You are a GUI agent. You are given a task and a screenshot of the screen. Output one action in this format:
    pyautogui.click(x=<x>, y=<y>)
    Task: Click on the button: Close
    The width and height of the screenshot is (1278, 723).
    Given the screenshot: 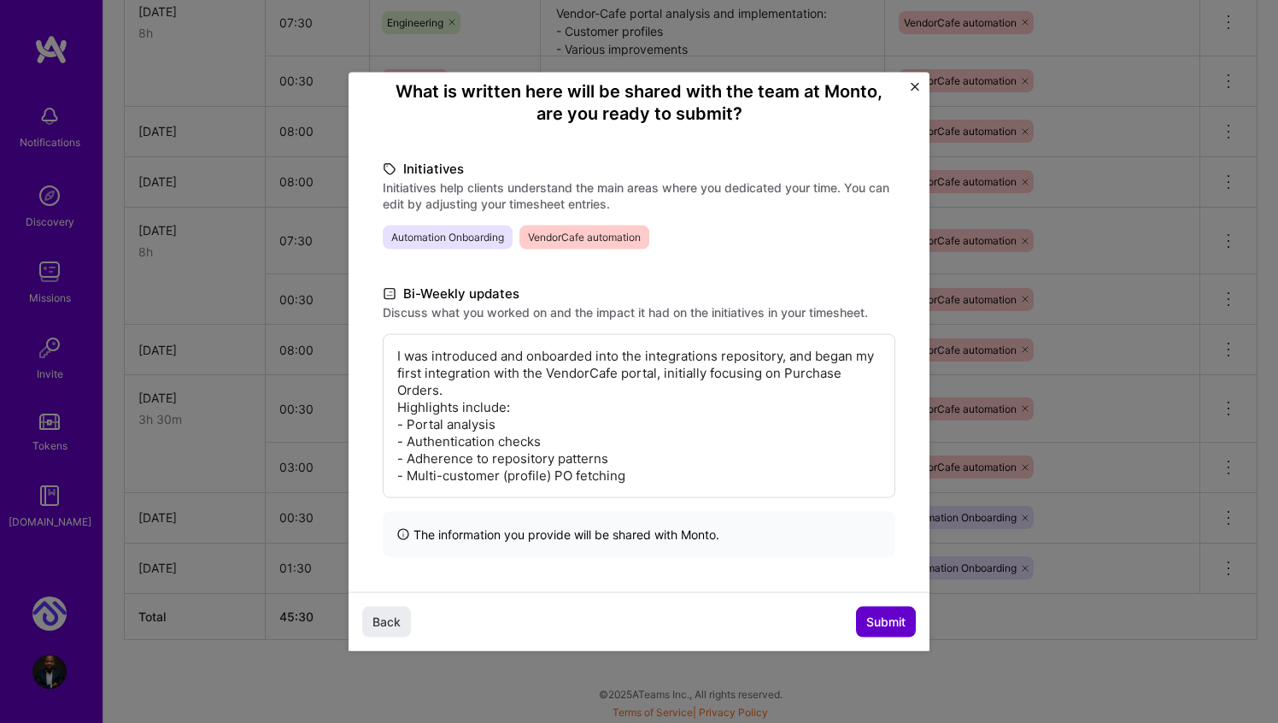 What is the action you would take?
    pyautogui.click(x=915, y=91)
    